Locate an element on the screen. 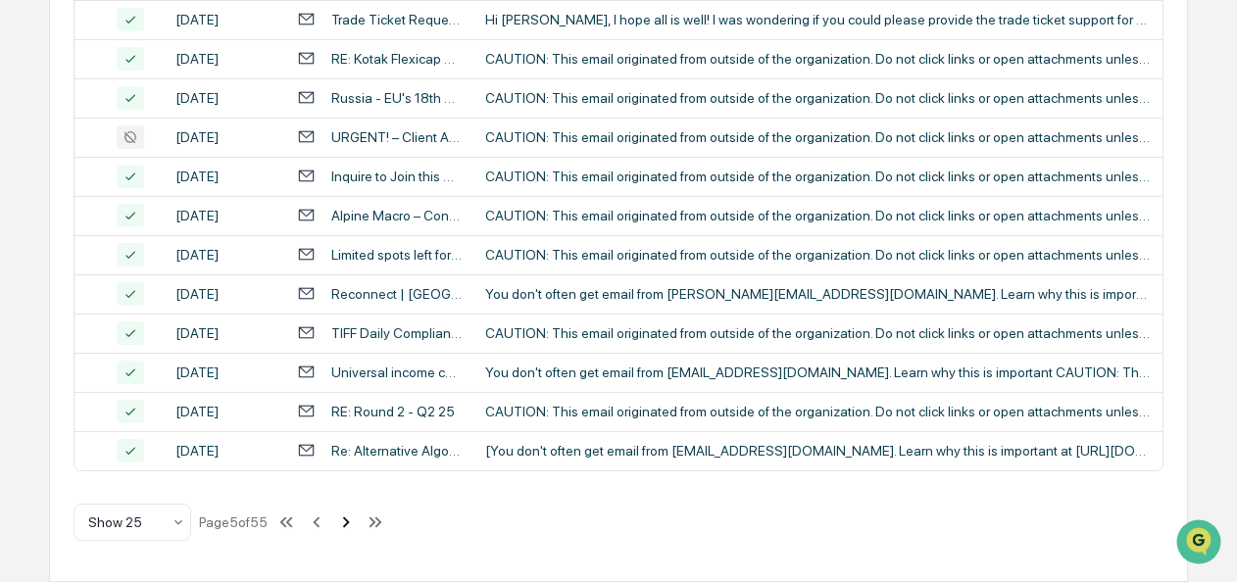  div: RE: Round 2 - Q2 25 is located at coordinates (393, 412).